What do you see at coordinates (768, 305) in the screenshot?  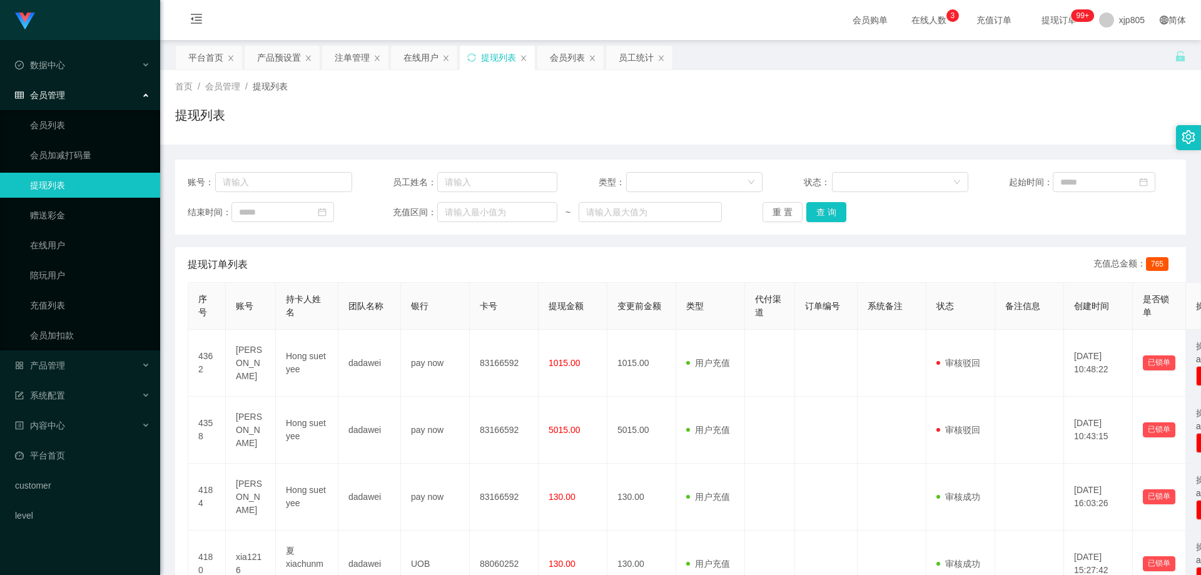 I see `span: 代付渠道` at bounding box center [768, 305].